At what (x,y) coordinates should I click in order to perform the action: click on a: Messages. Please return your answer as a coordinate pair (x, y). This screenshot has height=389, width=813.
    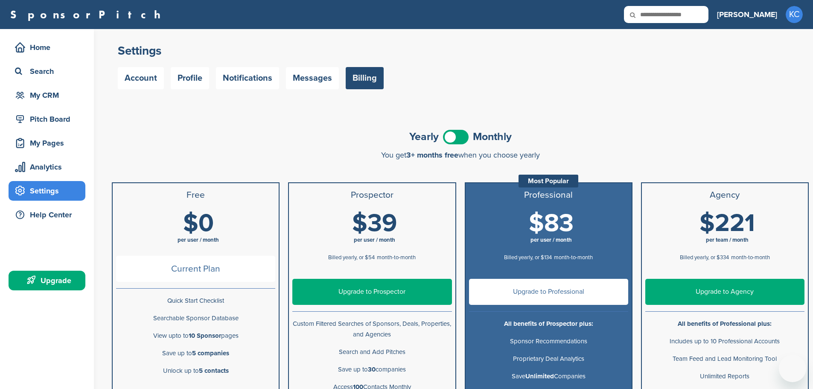
    Looking at the image, I should click on (312, 78).